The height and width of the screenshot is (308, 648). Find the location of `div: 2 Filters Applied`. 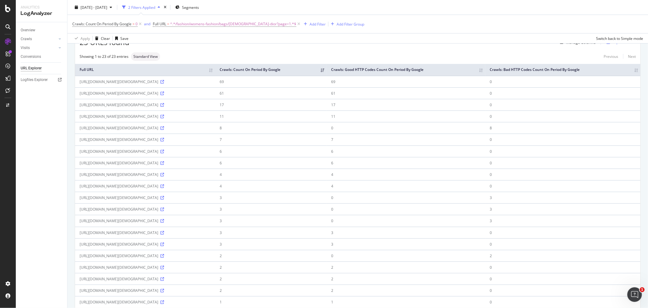

div: 2 Filters Applied is located at coordinates (142, 7).